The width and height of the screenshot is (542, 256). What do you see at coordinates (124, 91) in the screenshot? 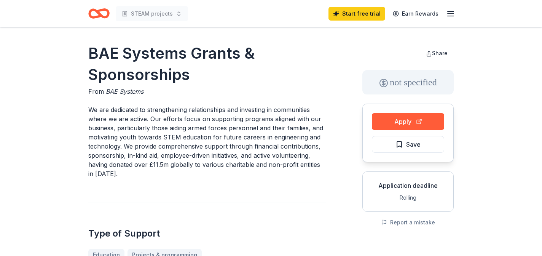
I see `span: BAE Systems` at bounding box center [124, 91].